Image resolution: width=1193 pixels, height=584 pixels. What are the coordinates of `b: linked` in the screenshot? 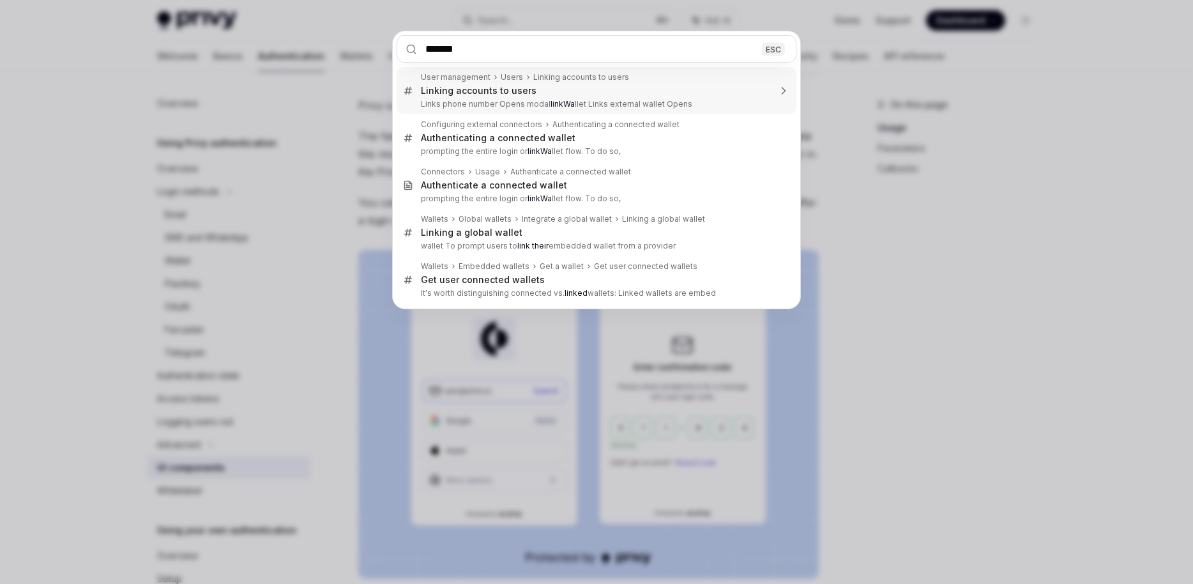 It's located at (576, 293).